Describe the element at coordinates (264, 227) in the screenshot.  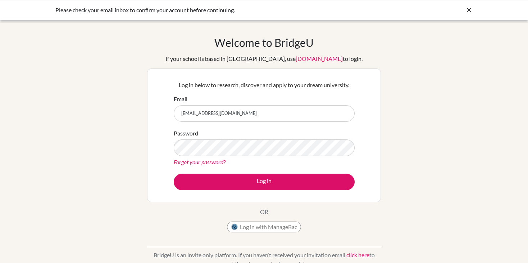
I see `button: Log in with ManageBac` at that location.